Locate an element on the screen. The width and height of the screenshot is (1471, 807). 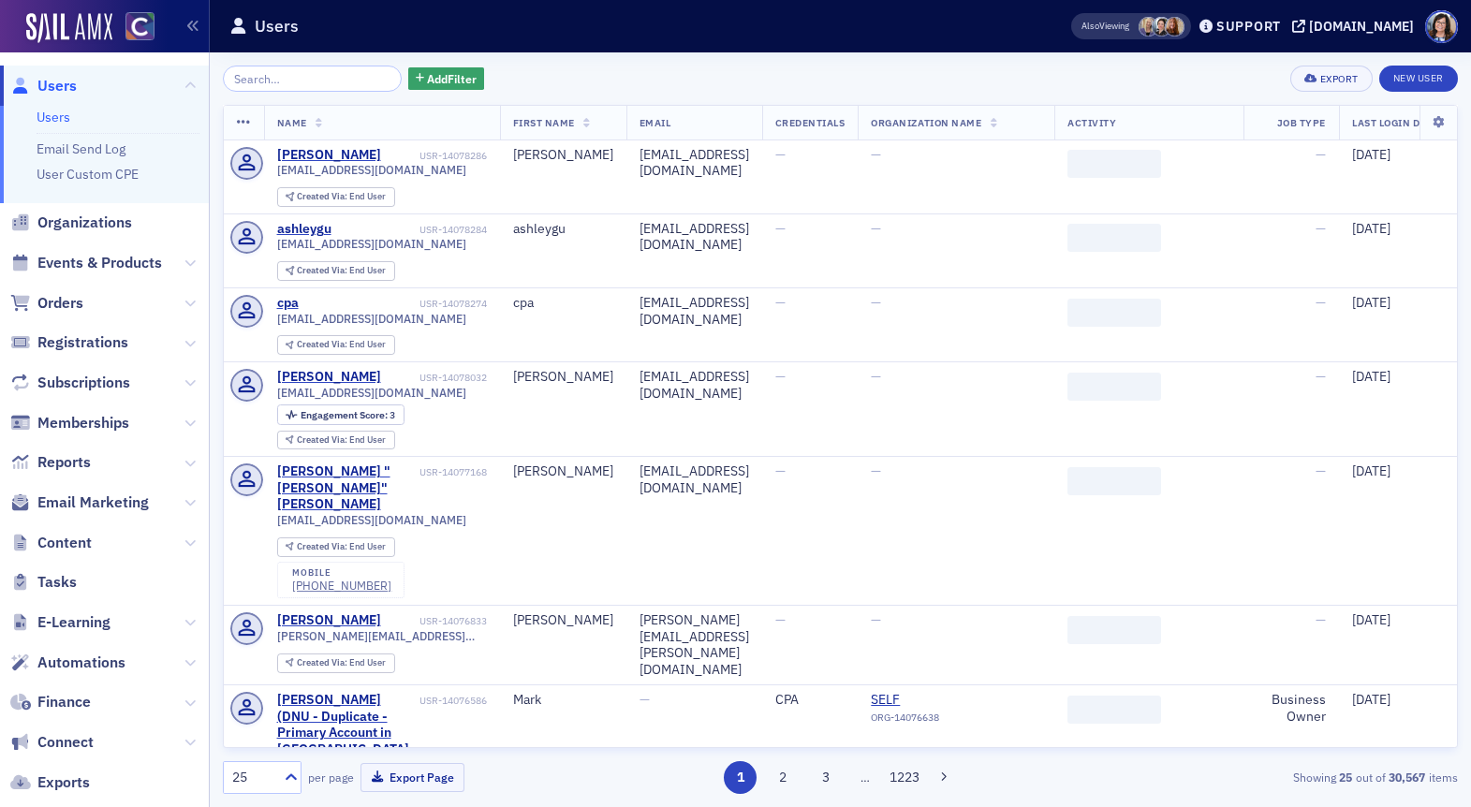
button: AddFilter is located at coordinates (447, 79).